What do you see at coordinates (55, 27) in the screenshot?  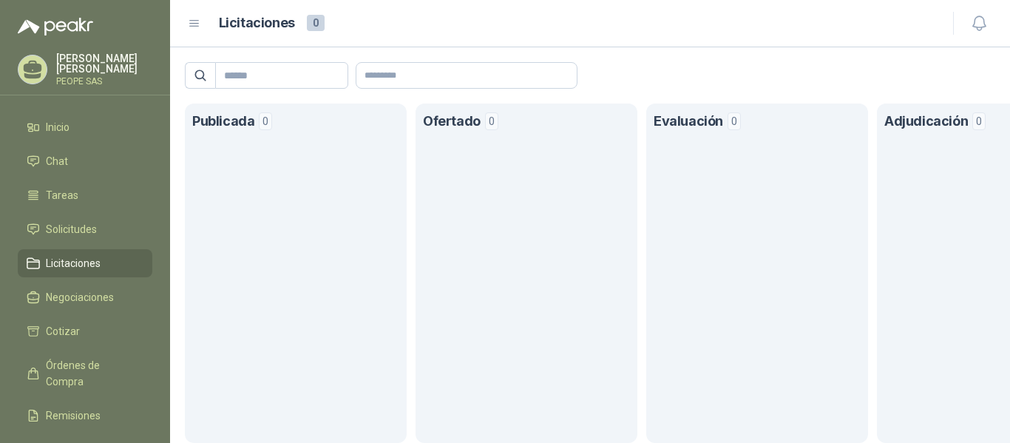 I see `img: Logo peakr` at bounding box center [55, 27].